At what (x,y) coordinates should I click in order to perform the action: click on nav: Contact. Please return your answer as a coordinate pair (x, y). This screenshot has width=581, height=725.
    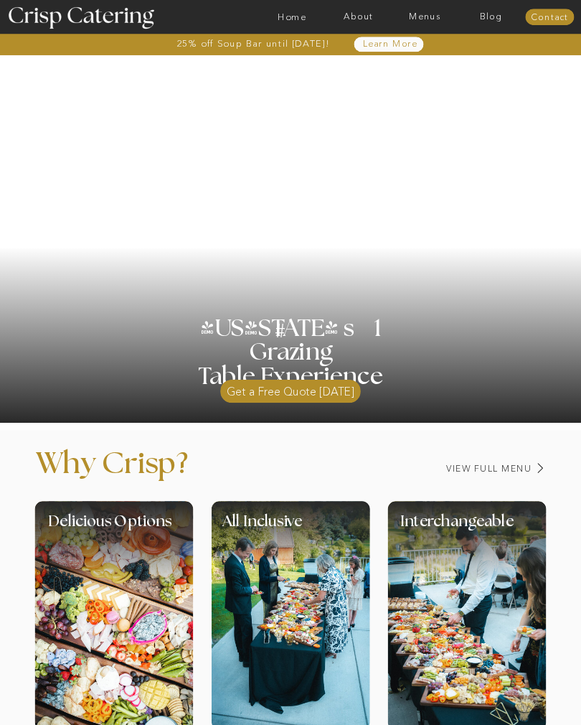
    Looking at the image, I should click on (550, 18).